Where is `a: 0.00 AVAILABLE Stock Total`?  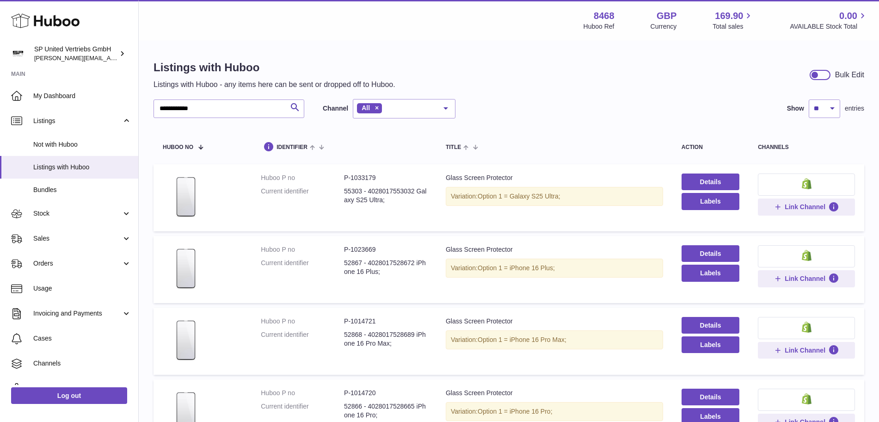 a: 0.00 AVAILABLE Stock Total is located at coordinates (829, 20).